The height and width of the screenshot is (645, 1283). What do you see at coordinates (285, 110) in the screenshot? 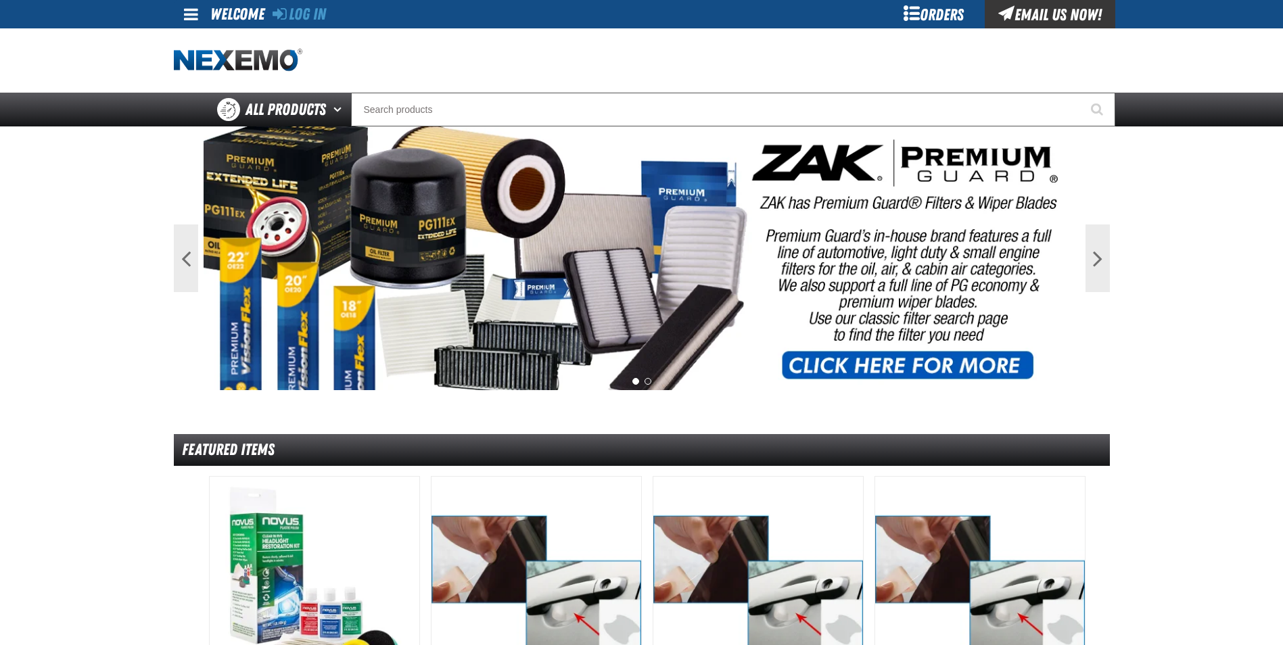
I see `span: All Products` at bounding box center [285, 110].